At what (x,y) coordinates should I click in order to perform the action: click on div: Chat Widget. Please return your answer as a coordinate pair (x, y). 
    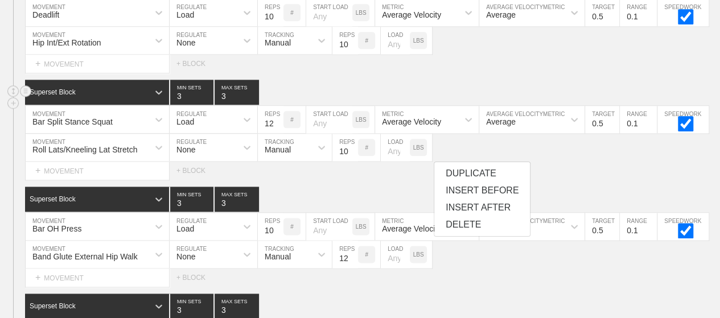
    Looking at the image, I should click on (618, 252).